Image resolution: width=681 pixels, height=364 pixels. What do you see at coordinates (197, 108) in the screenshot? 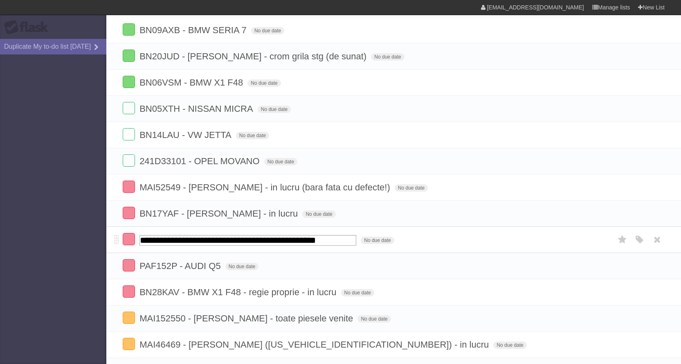
I see `span: BN05XTH - NISSAN MICRA` at bounding box center [197, 108].